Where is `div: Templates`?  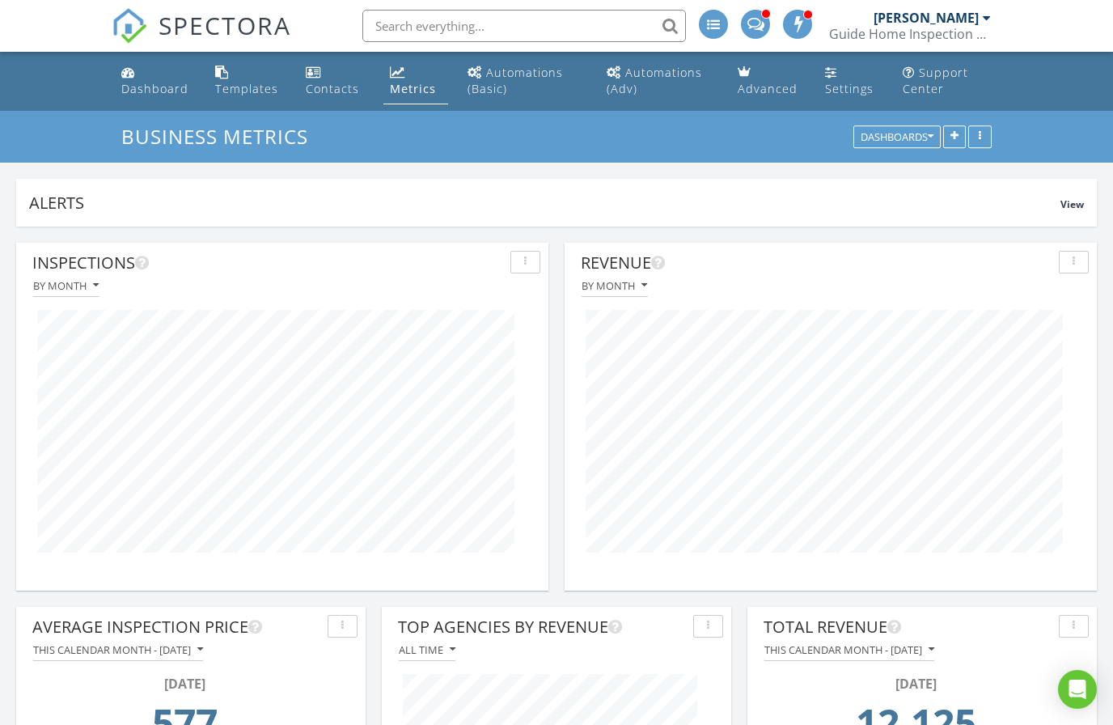
div: Templates is located at coordinates (247, 88).